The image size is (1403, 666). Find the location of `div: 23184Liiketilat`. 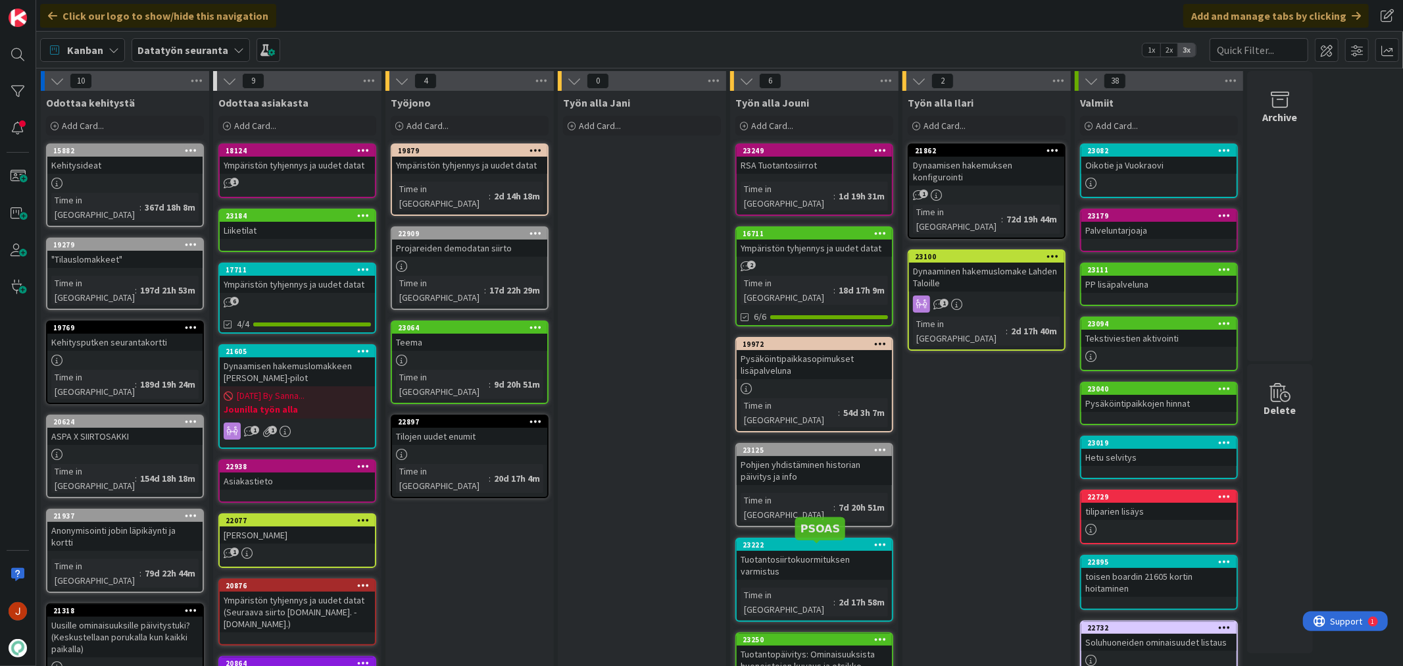

div: 23184Liiketilat is located at coordinates (297, 224).